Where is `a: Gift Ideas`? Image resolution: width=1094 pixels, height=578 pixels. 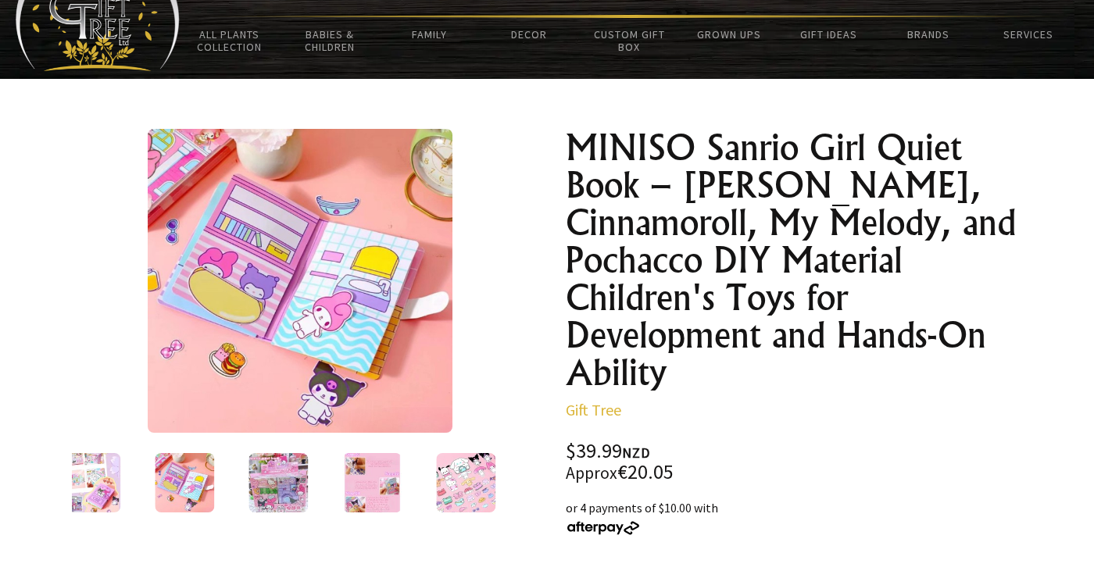
a: Gift Ideas is located at coordinates (829, 34).